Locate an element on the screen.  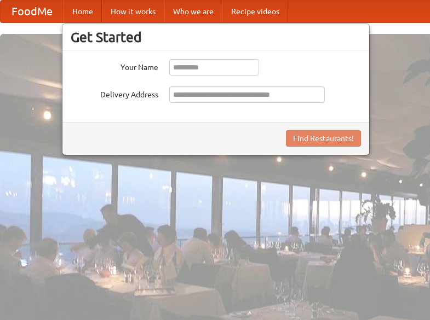
a: Recipe videos is located at coordinates (255, 12).